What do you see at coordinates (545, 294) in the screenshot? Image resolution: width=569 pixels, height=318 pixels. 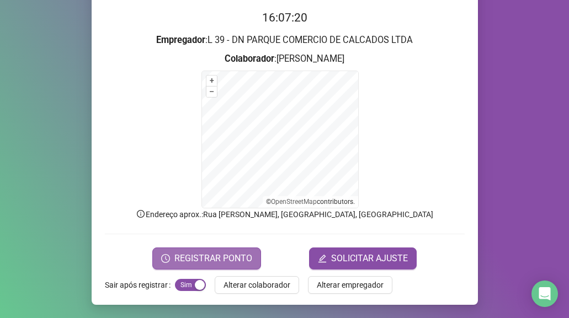 I see `div: Open Intercom Messenger` at bounding box center [545, 294].